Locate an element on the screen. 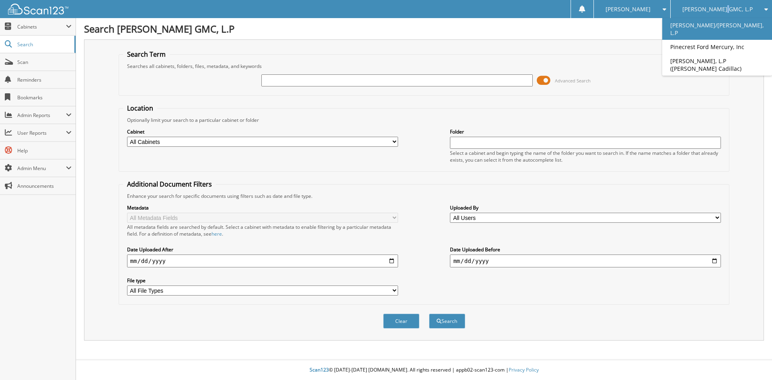  a: Pinecrest Ford Mercury, Inc is located at coordinates (717, 47).